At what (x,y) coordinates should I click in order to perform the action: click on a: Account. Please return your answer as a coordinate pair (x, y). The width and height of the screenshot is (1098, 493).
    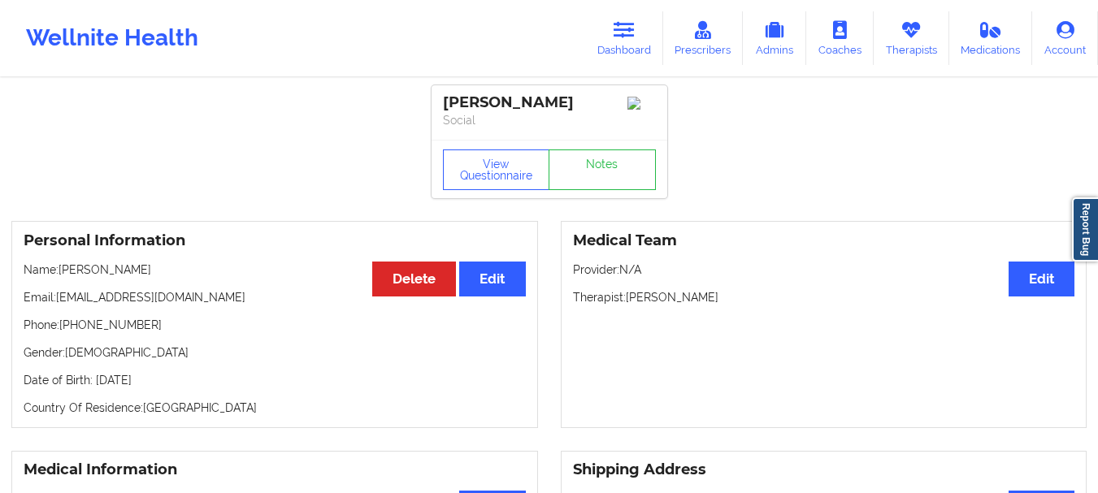
    Looking at the image, I should click on (1065, 38).